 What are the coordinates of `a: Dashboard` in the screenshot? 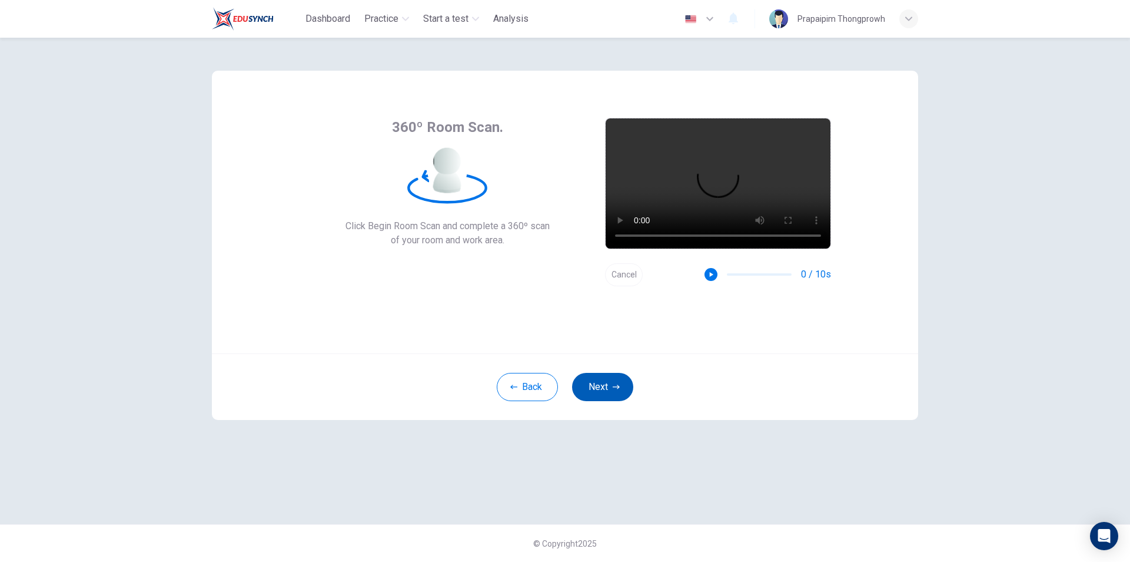 It's located at (328, 19).